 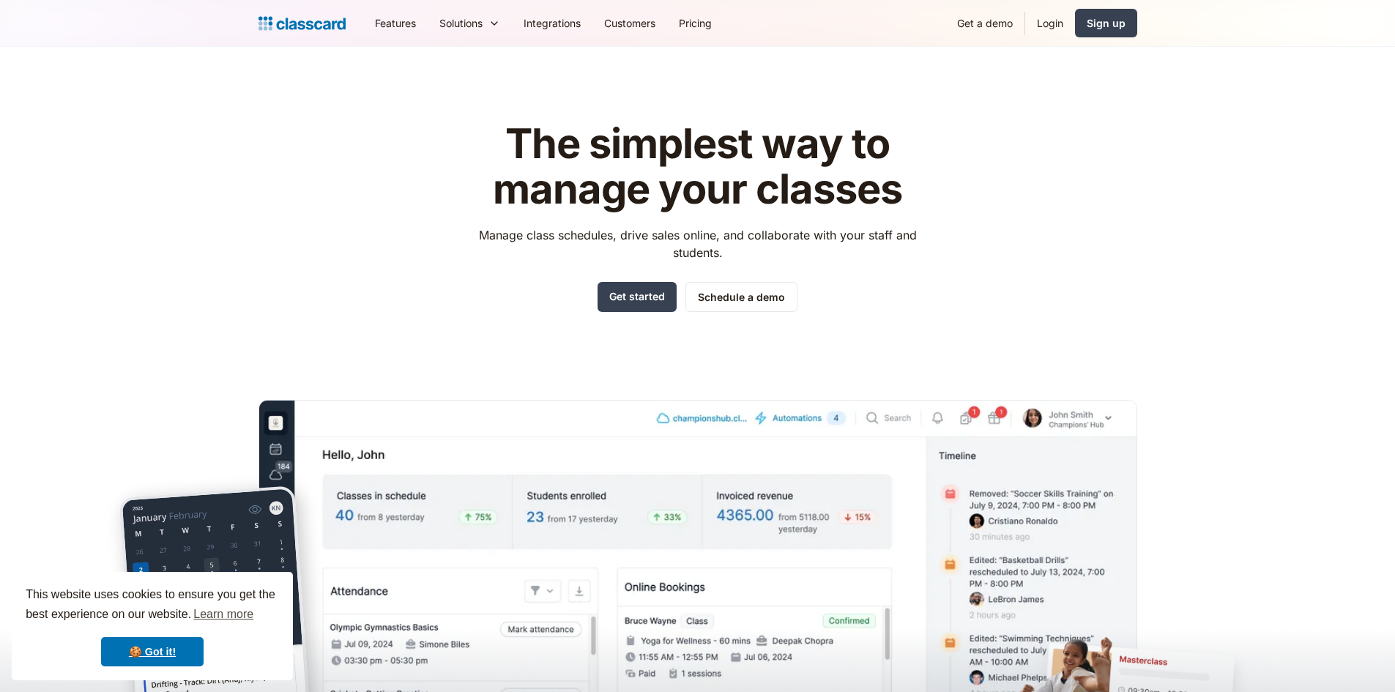 What do you see at coordinates (302, 23) in the screenshot?
I see `a: Logo` at bounding box center [302, 23].